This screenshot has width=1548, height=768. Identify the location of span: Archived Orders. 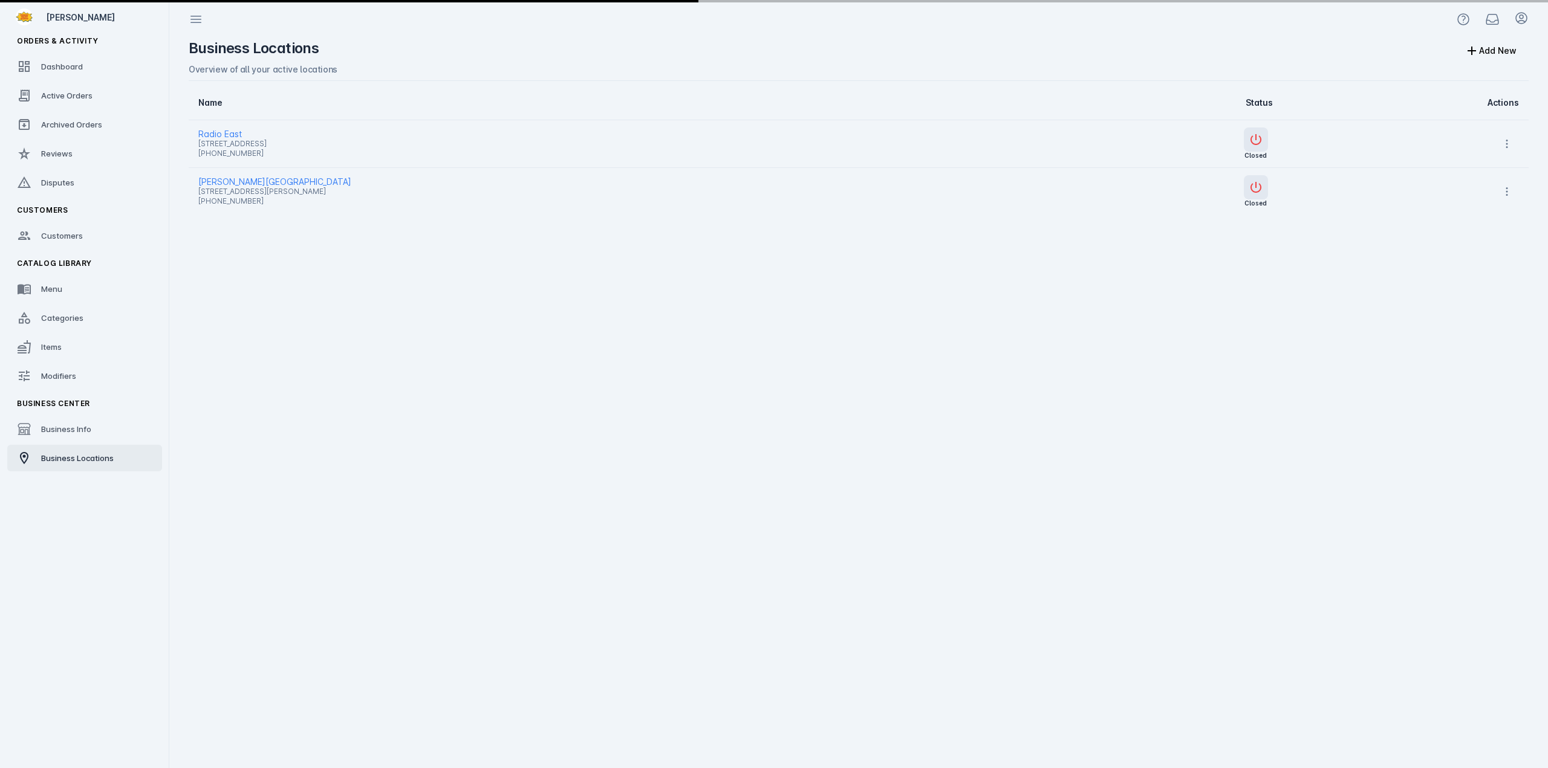
(71, 125).